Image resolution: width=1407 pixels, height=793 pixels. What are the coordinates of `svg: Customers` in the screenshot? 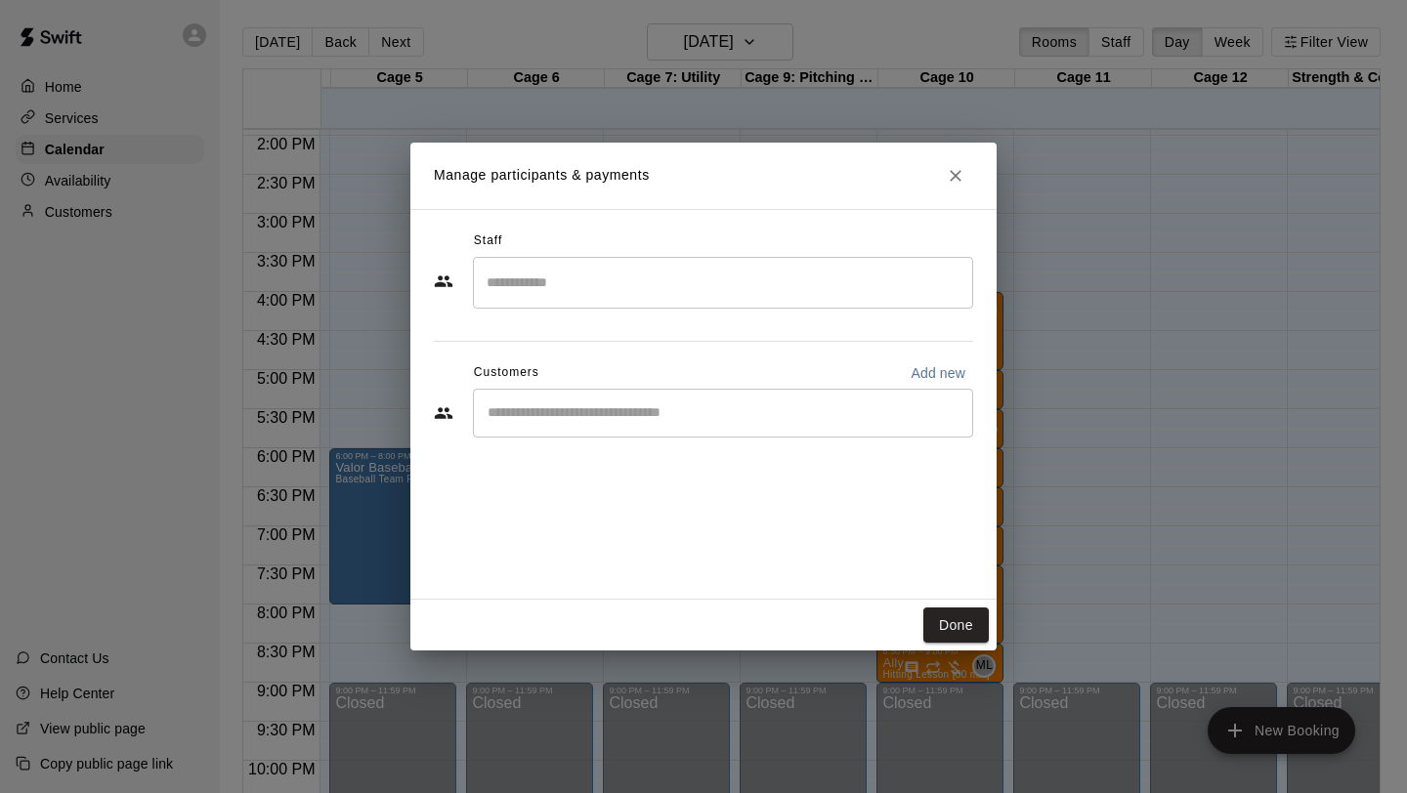 It's located at (444, 413).